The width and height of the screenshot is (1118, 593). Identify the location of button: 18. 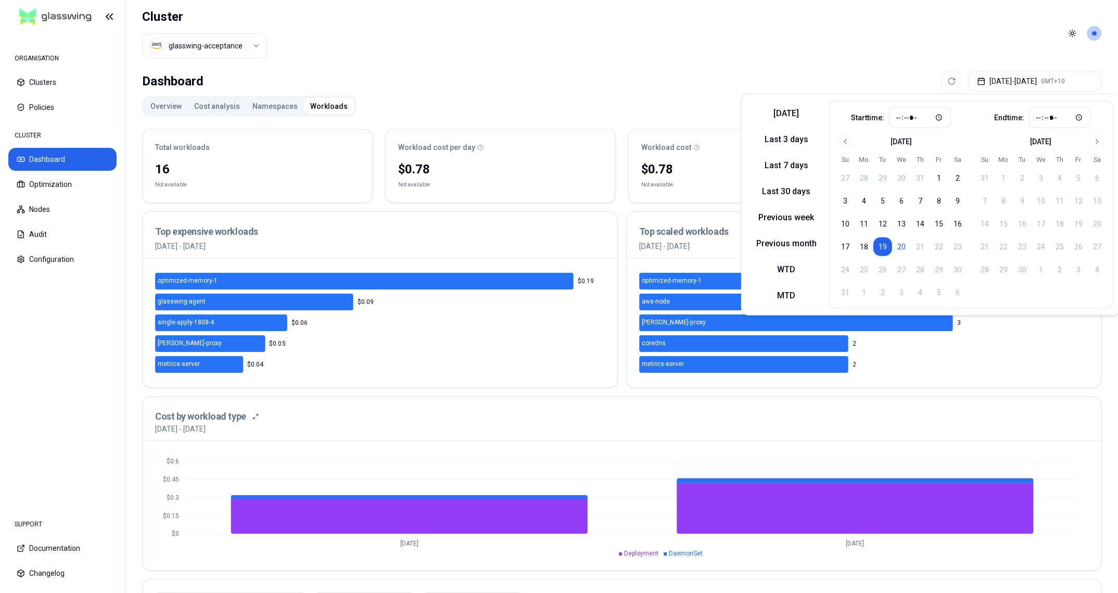
(864, 247).